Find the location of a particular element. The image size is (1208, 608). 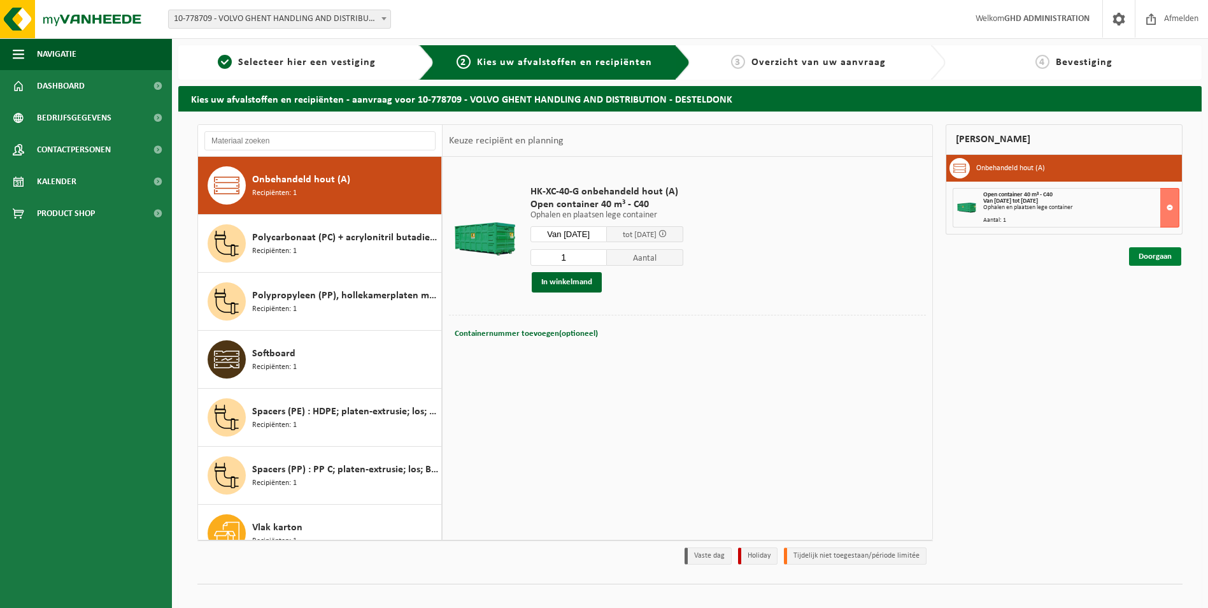

button: Polypropyleen (PP), hollekamerplaten met geweven PP, gekleurd Recipiënten: 1 is located at coordinates (320, 301).